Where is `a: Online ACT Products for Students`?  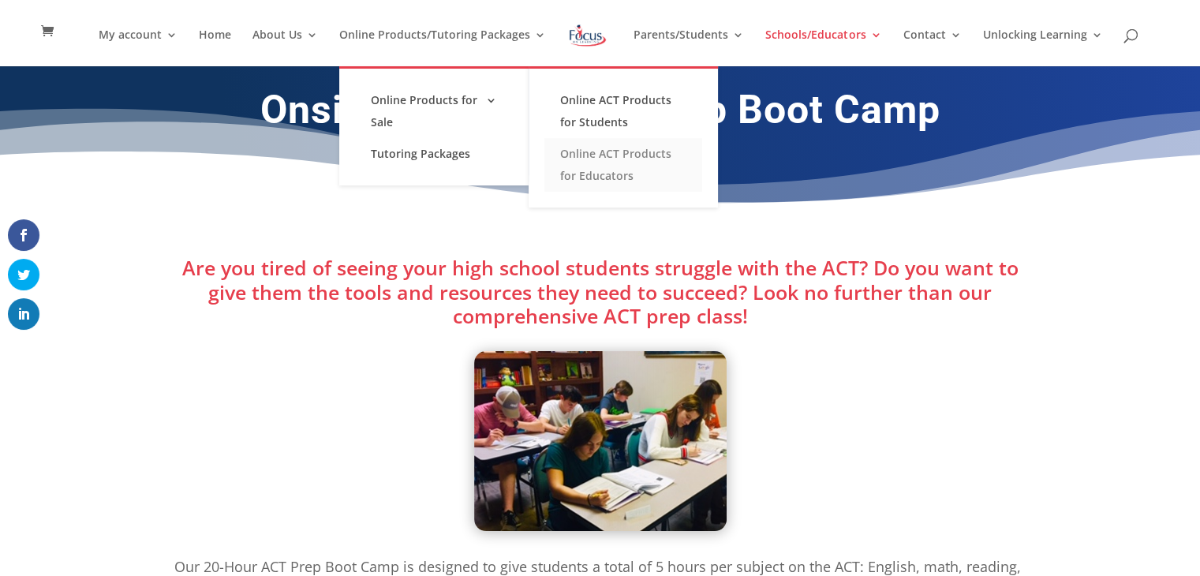 a: Online ACT Products for Students is located at coordinates (623, 111).